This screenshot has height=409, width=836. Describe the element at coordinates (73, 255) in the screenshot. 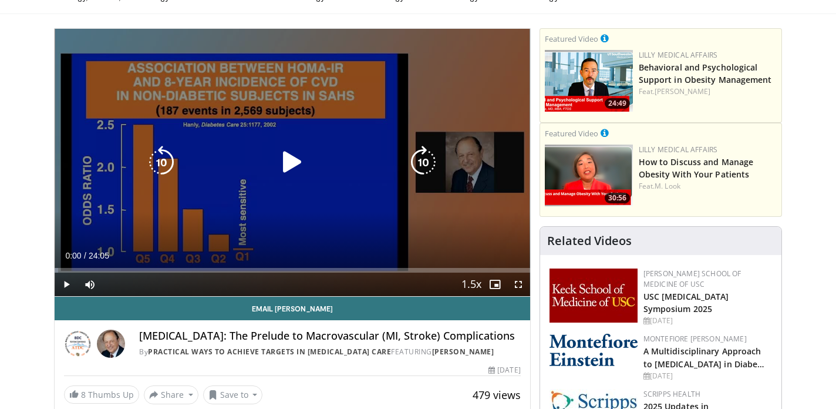

I see `span: 0:00` at that location.